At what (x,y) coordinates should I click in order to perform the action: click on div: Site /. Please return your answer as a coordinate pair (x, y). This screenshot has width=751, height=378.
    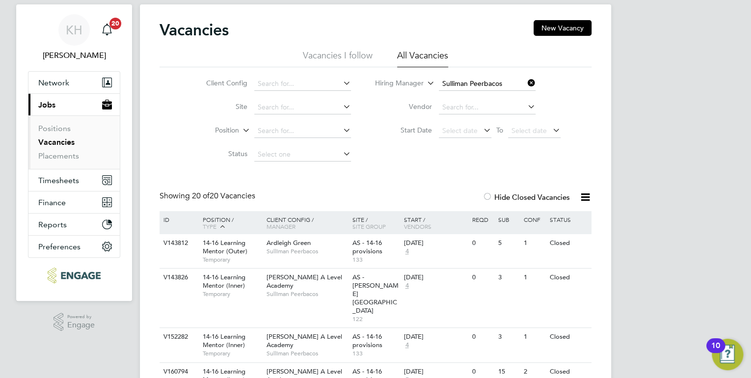
    Looking at the image, I should click on (375, 223).